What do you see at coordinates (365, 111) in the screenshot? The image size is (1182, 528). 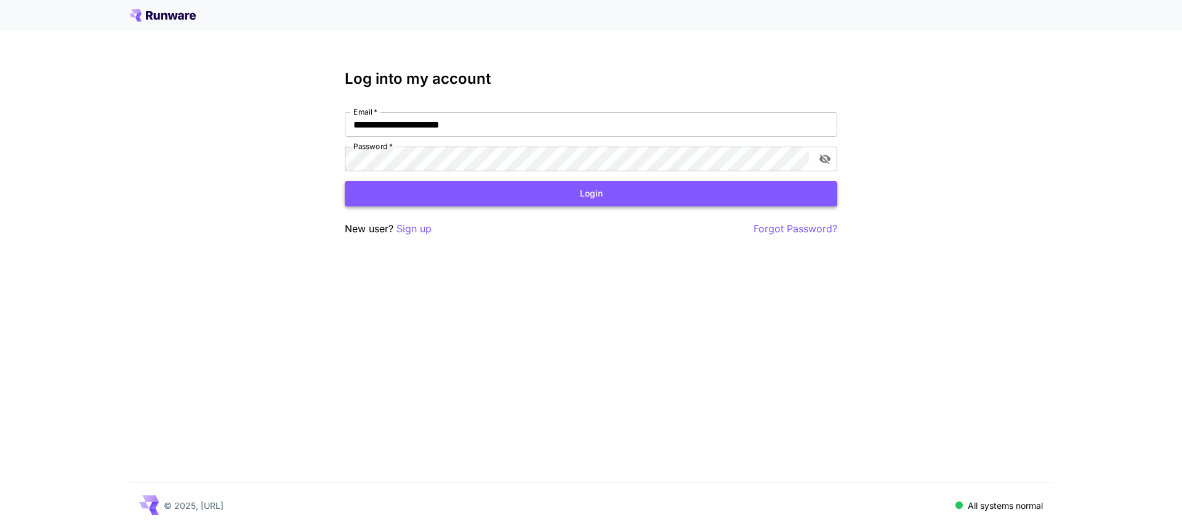 I see `label: Email` at bounding box center [365, 111].